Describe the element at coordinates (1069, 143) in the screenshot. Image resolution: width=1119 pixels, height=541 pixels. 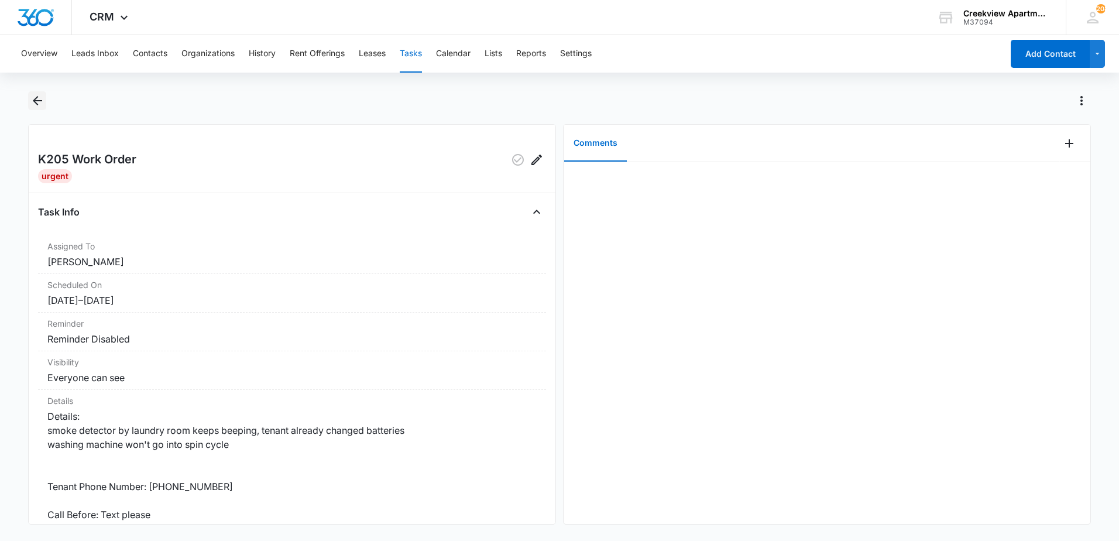
I see `button: Add Comment` at that location.